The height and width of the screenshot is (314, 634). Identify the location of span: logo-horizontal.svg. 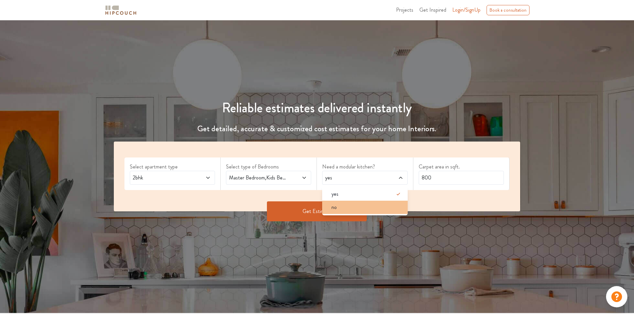
(121, 10).